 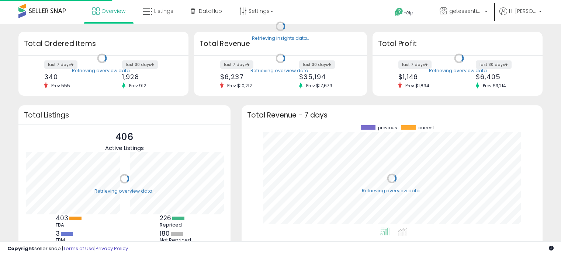 What do you see at coordinates (113, 11) in the screenshot?
I see `span: Overview` at bounding box center [113, 11].